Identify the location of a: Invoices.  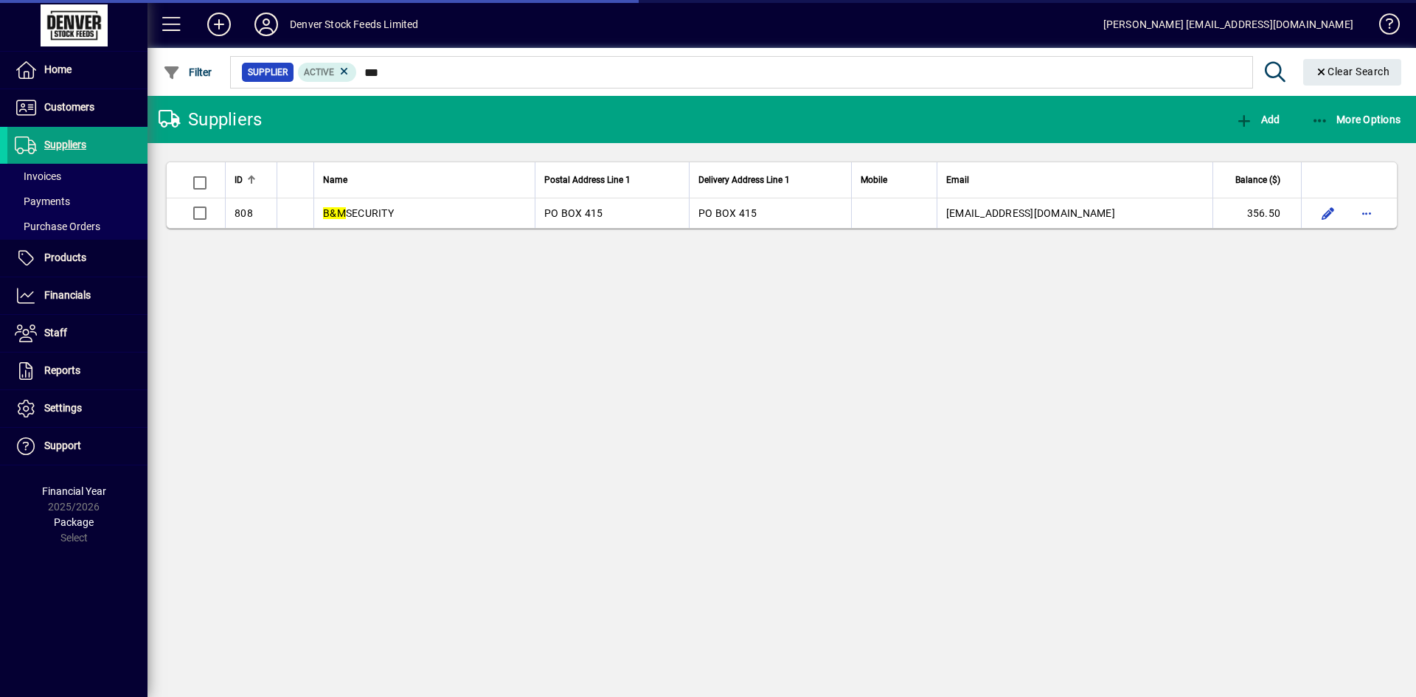
(77, 176).